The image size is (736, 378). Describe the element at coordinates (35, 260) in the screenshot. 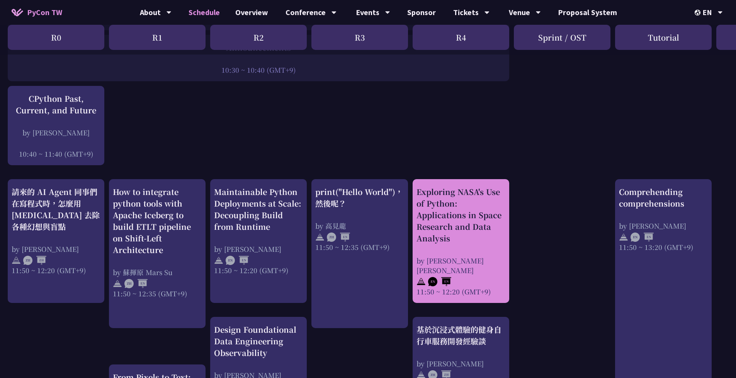

I see `img: ZHZH.38617ef.svg` at that location.